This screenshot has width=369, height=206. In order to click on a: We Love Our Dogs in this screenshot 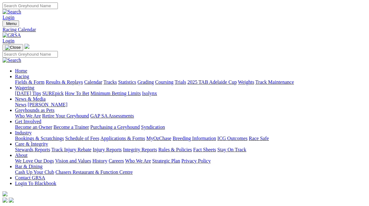, I will do `click(34, 161)`.